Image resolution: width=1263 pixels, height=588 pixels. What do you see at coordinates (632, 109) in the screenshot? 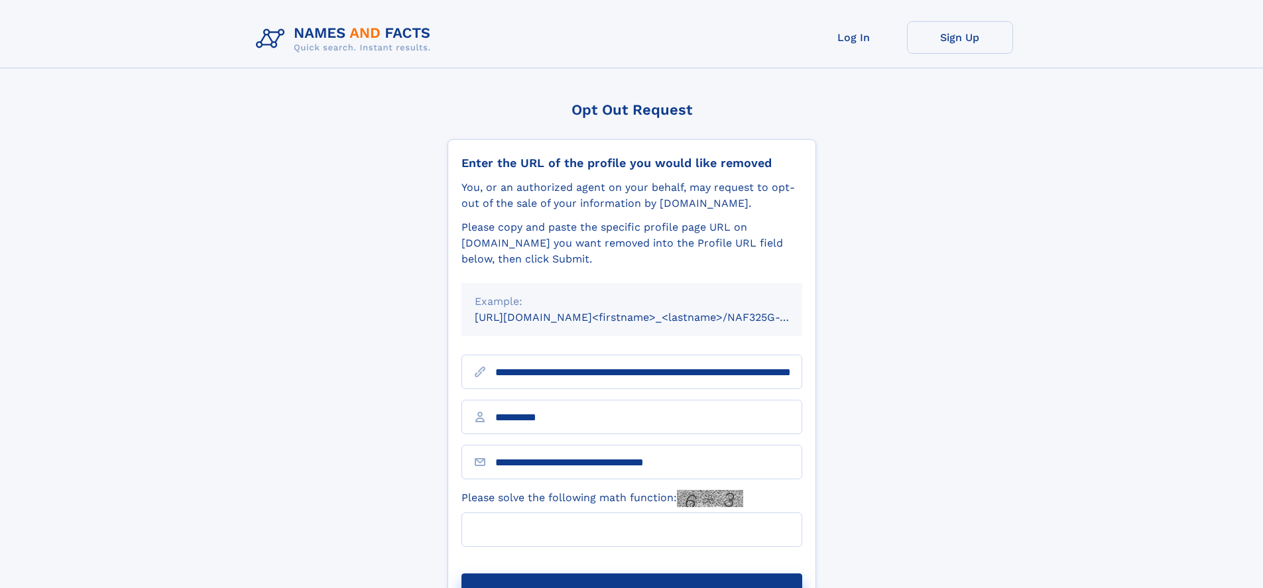
I see `div: Opt Out Request` at bounding box center [632, 109].